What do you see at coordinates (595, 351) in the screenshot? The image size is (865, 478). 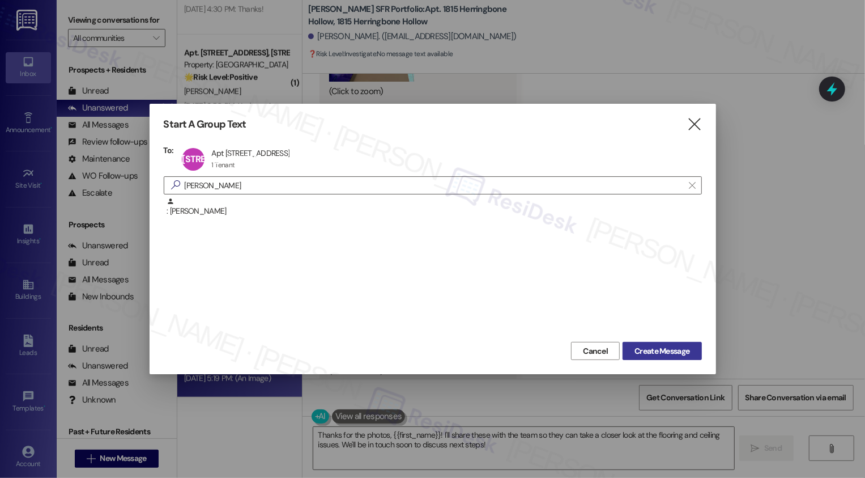 I see `span: Cancel` at bounding box center [595, 351].